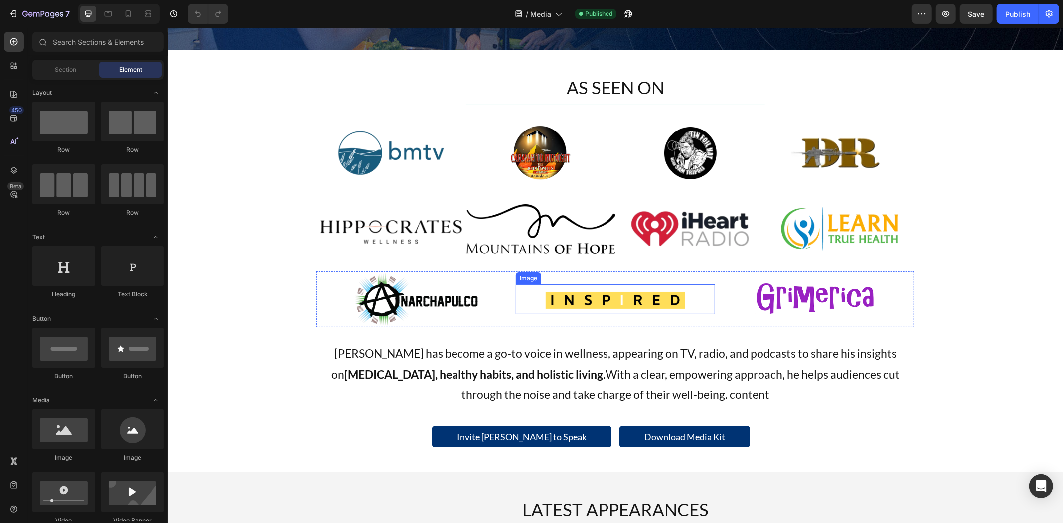  Describe the element at coordinates (64, 295) in the screenshot. I see `div: Heading` at that location.